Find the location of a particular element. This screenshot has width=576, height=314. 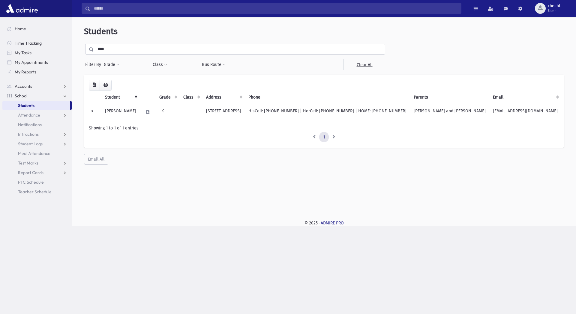

th: Phone is located at coordinates (327, 98).